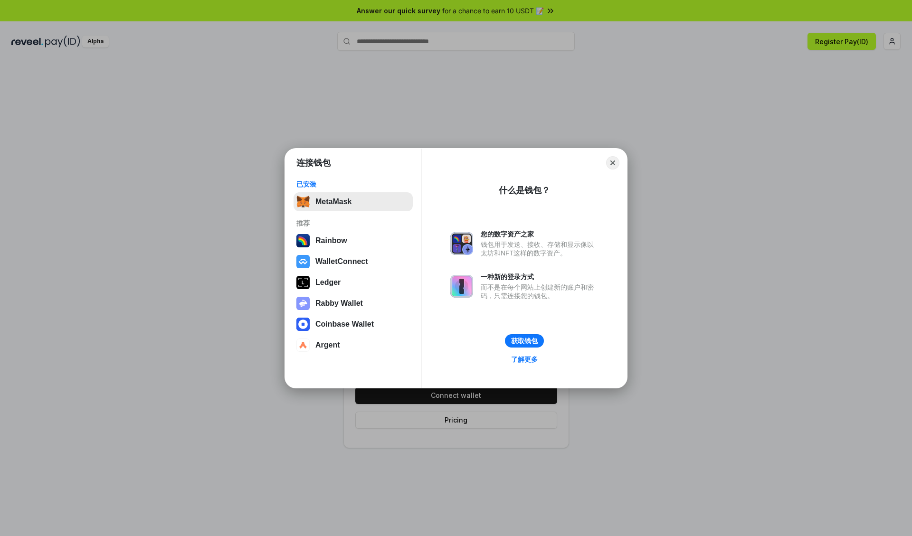  Describe the element at coordinates (525, 360) in the screenshot. I see `a: 了解更多` at that location.